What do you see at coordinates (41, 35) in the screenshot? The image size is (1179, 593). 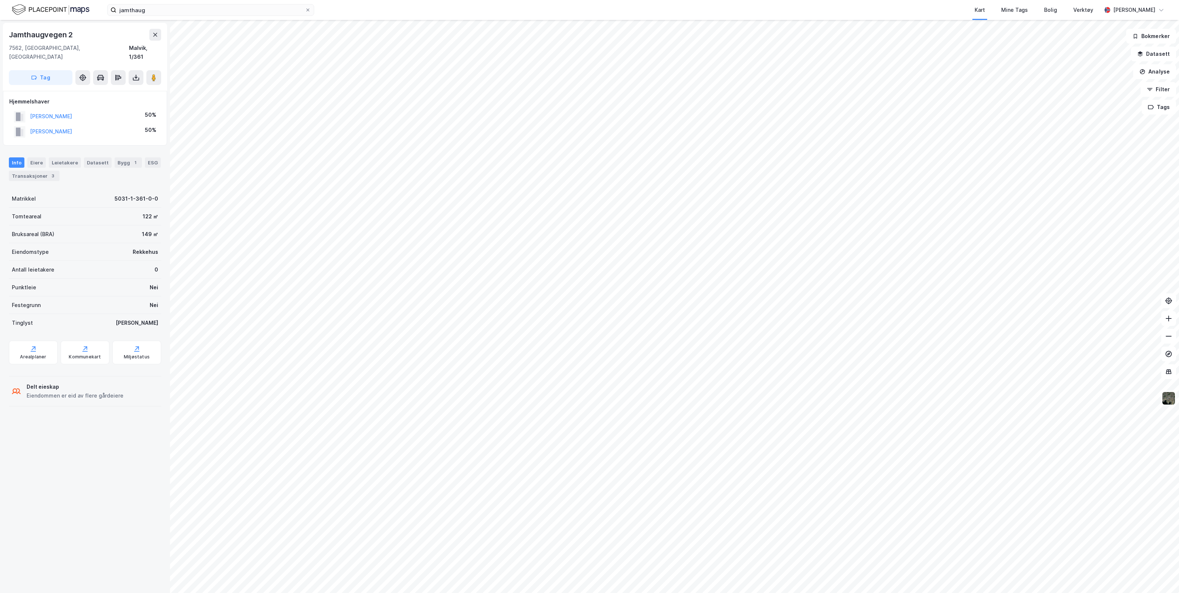 I see `div: Jamthaugvegen 2` at bounding box center [41, 35].